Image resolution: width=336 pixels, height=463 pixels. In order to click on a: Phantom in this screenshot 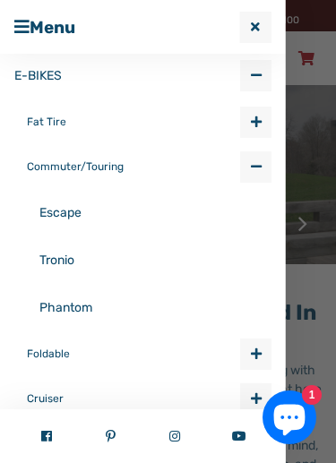, I will do `click(155, 307)`.